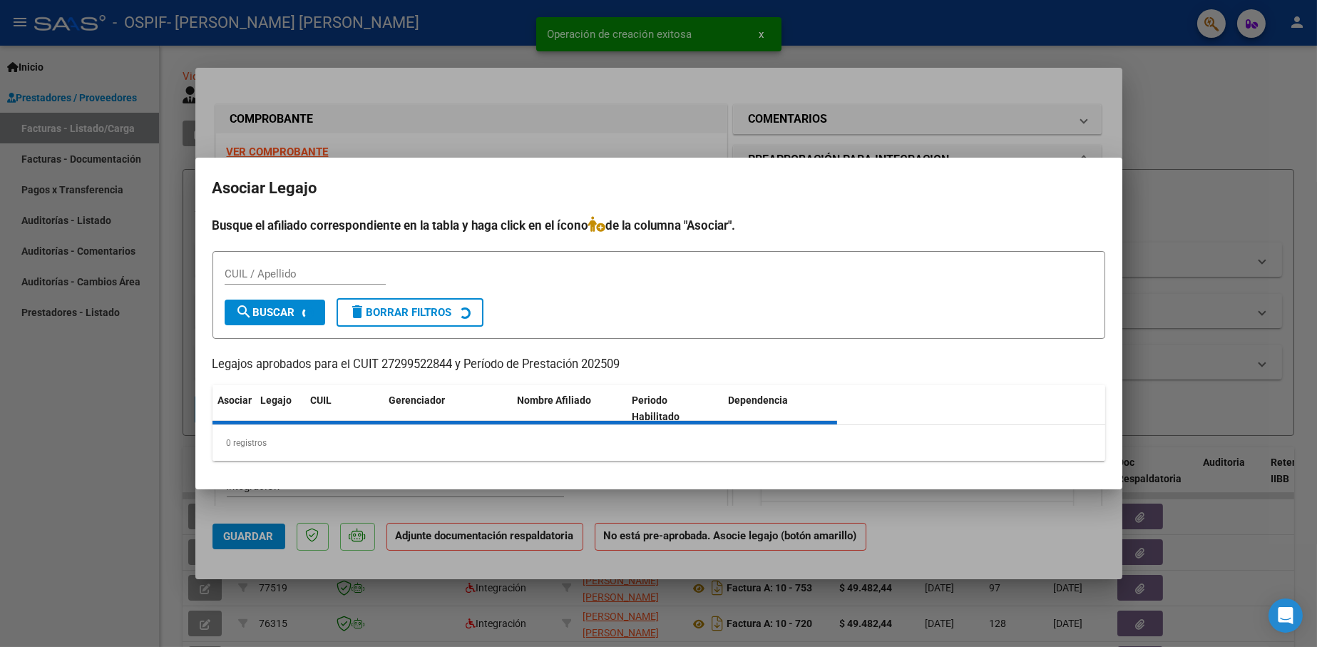  What do you see at coordinates (1286, 615) in the screenshot?
I see `div: Open Intercom Messenger` at bounding box center [1286, 615].